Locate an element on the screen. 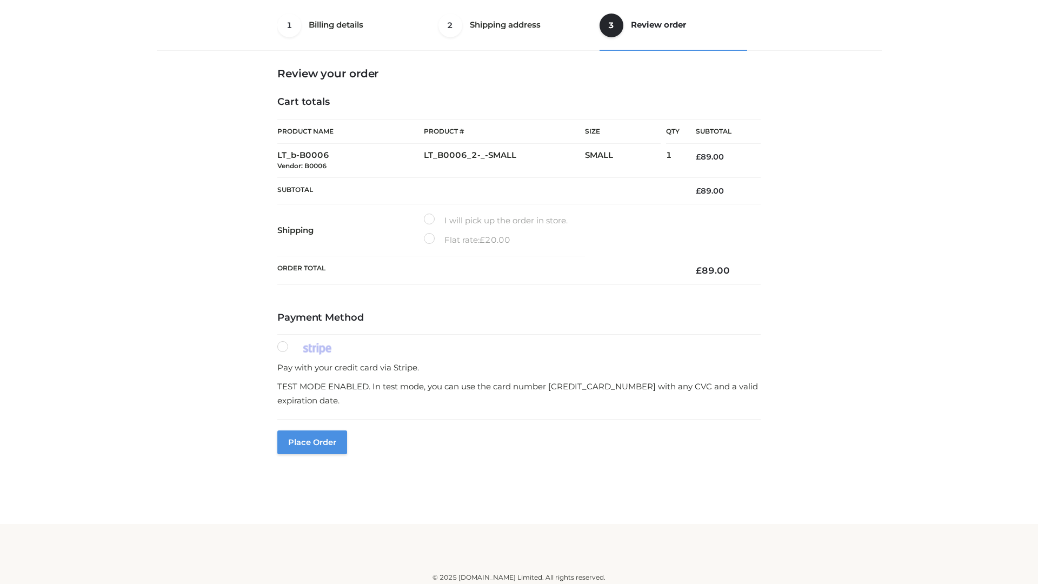 The height and width of the screenshot is (584, 1038). h4: Cart totals is located at coordinates (519, 102).